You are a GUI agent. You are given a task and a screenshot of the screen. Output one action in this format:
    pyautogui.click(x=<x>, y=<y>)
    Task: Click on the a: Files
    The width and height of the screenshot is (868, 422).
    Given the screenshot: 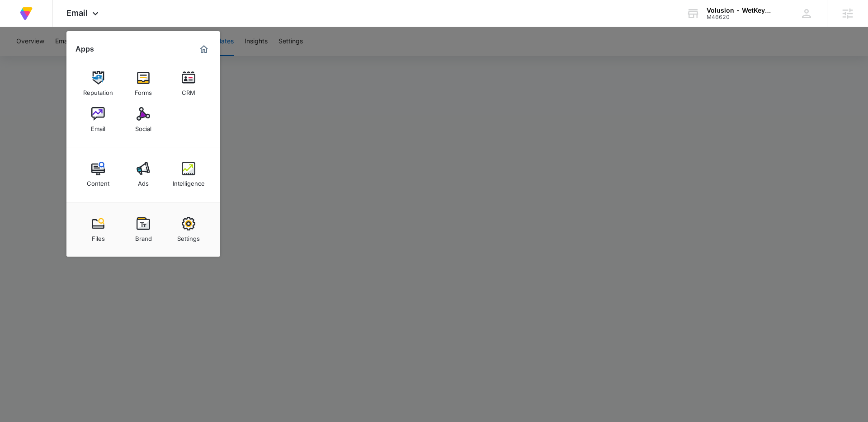 What is the action you would take?
    pyautogui.click(x=98, y=230)
    